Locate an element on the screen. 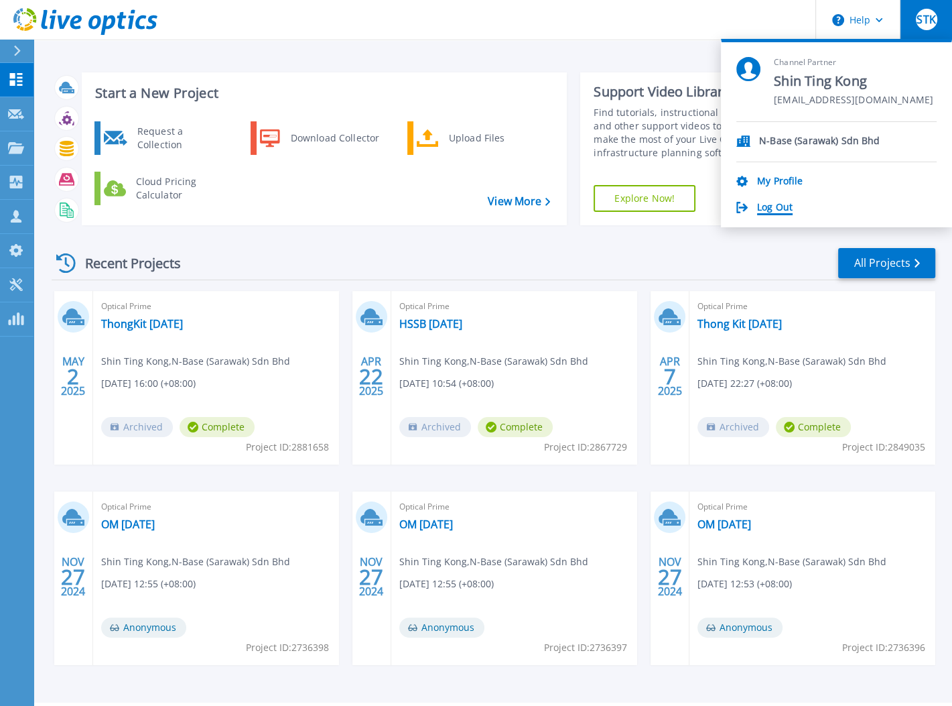 This screenshot has height=706, width=952. a: Upload Files is located at coordinates (476, 138).